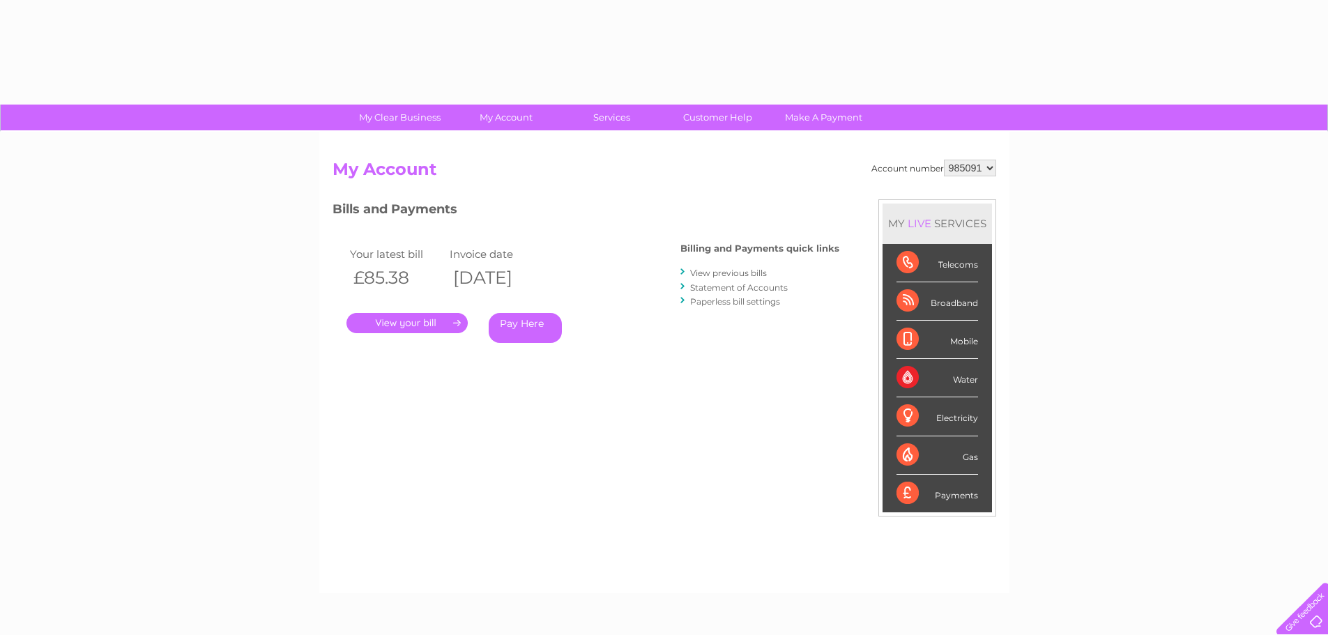 Image resolution: width=1328 pixels, height=635 pixels. Describe the element at coordinates (665, 173) in the screenshot. I see `h2: My Account` at that location.